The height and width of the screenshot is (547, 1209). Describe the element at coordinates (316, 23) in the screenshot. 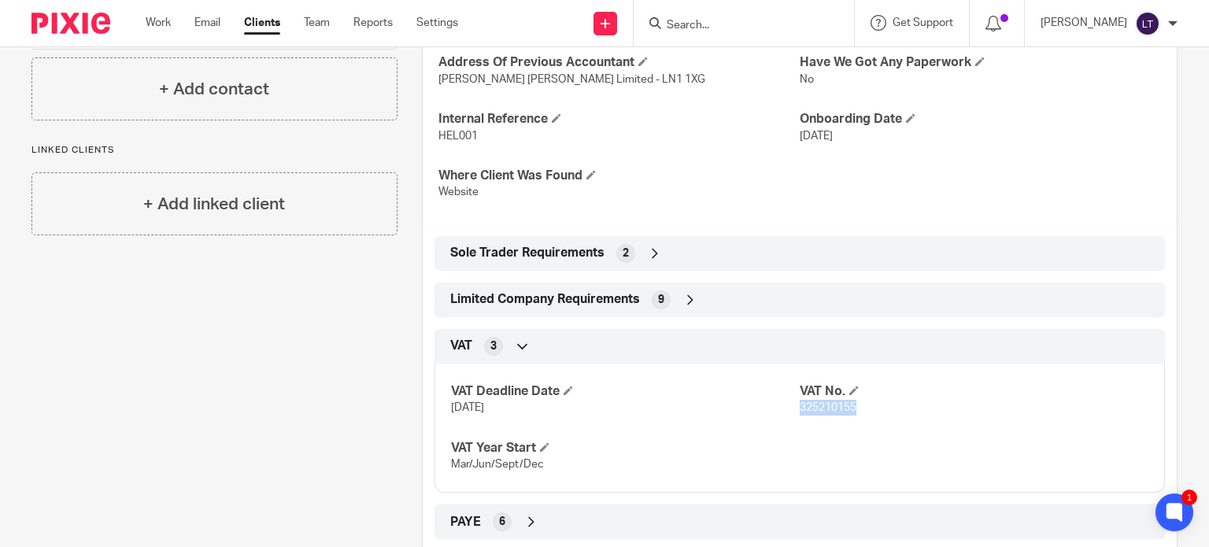

I see `a: Team` at that location.